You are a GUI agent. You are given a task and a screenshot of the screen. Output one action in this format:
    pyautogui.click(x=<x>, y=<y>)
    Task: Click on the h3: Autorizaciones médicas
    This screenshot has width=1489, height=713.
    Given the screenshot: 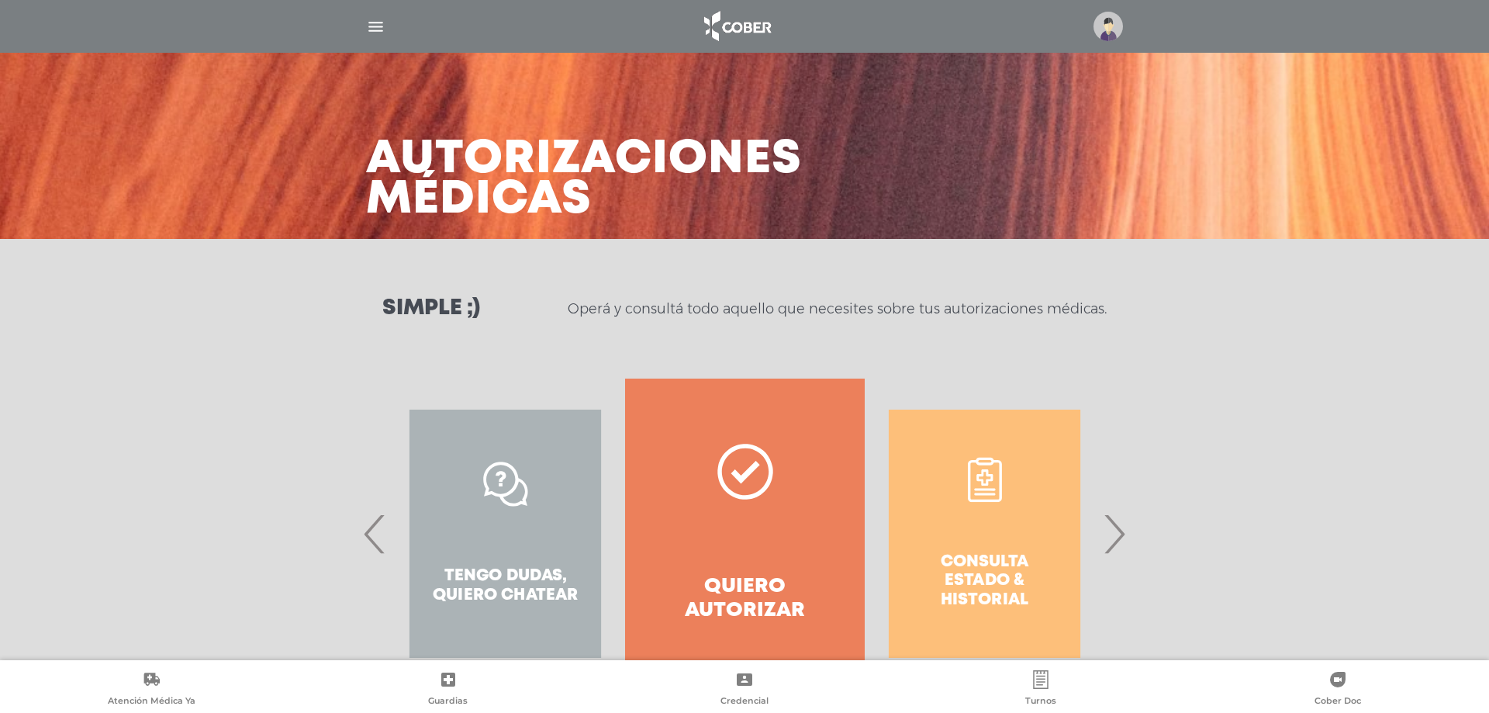 What is the action you would take?
    pyautogui.click(x=584, y=180)
    